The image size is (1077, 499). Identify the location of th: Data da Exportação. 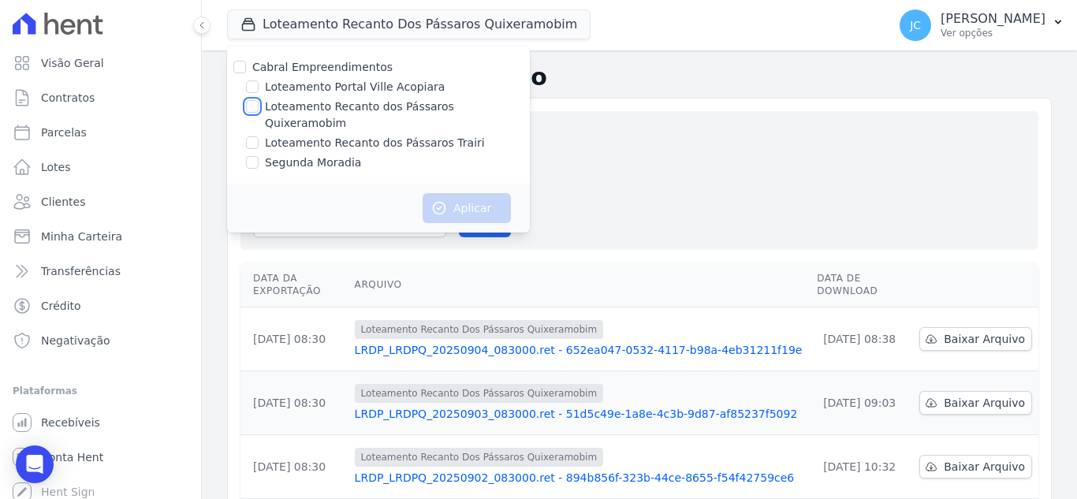
(294, 285).